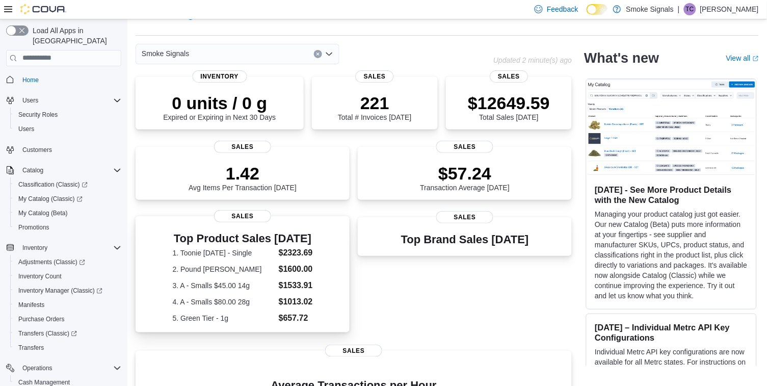 Image resolution: width=767 pixels, height=386 pixels. What do you see at coordinates (329, 54) in the screenshot?
I see `button: Open list of options` at bounding box center [329, 54].